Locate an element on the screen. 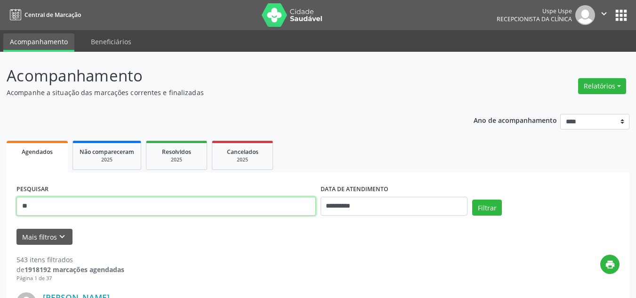 This screenshot has height=298, width=636. span: Não compareceram is located at coordinates (107, 152).